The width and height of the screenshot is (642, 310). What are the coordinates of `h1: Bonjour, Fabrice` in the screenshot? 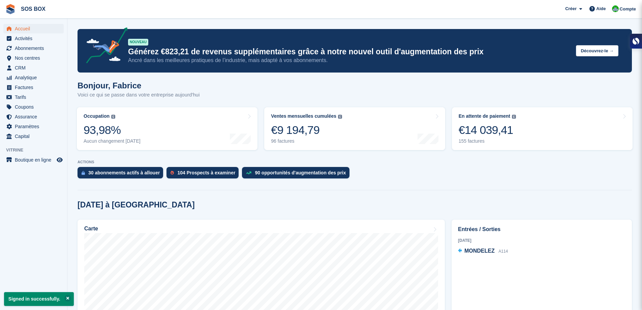 It's located at (139, 85).